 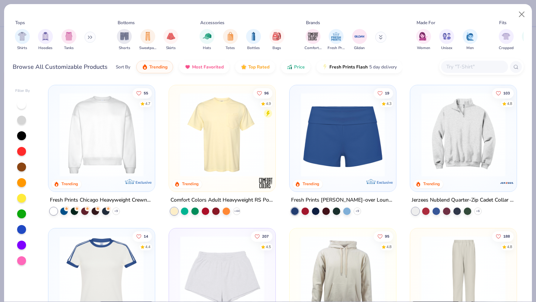 I want to click on span: Exclusive, so click(x=385, y=182).